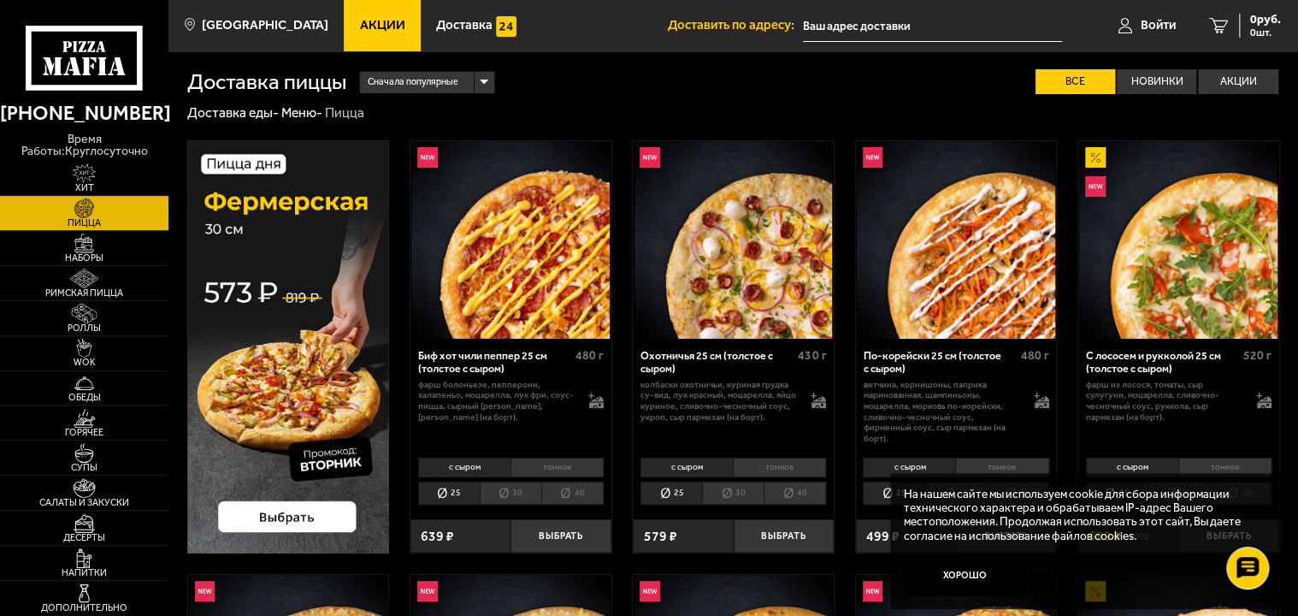 The image size is (1298, 616). I want to click on p: На нашем сайте мы используем cookie для сбора информации технического характера и обрабатываем IP..., so click(1080, 515).